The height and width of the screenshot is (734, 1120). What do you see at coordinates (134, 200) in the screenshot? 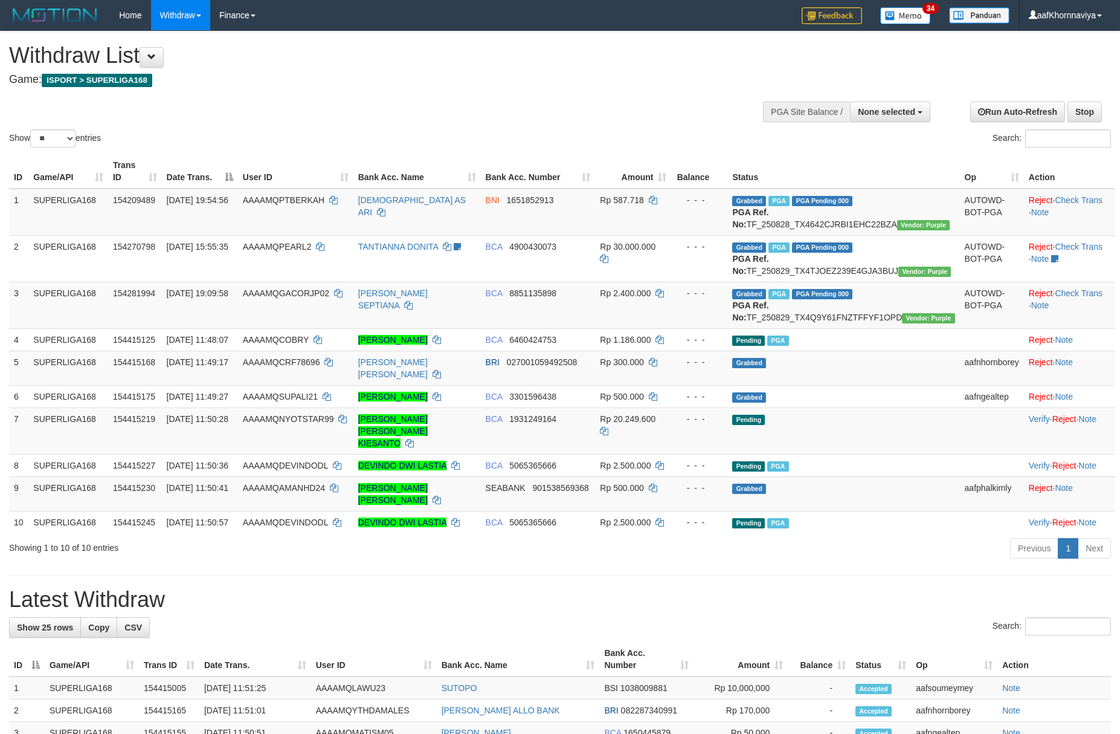
I see `span: 154209489` at bounding box center [134, 200].